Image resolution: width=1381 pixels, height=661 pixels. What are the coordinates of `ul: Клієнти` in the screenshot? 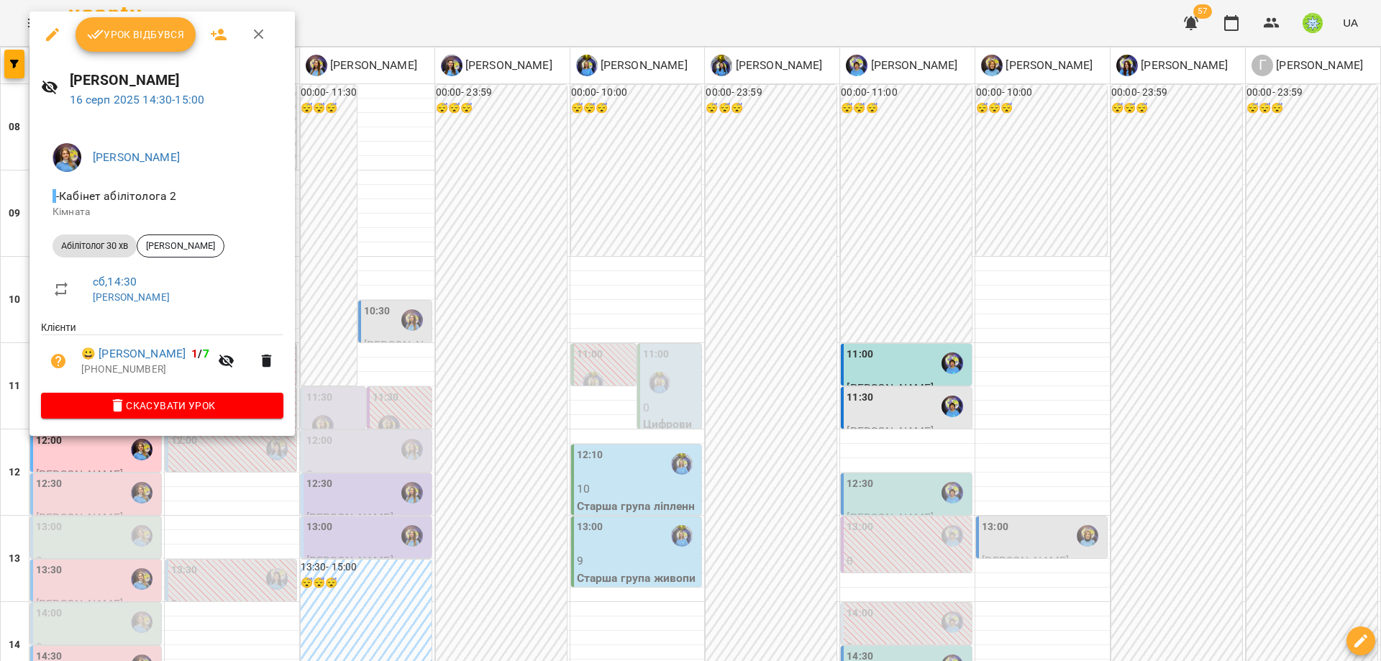 It's located at (162, 356).